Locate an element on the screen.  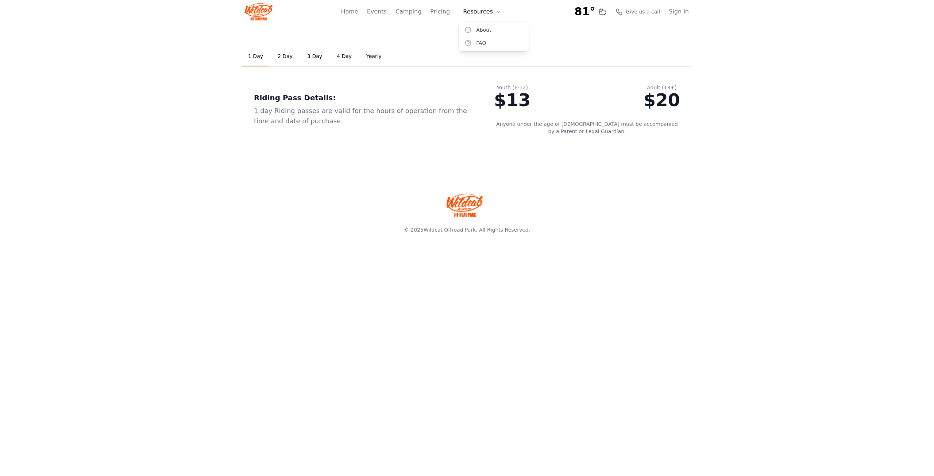
a: 3 Day is located at coordinates (314, 57).